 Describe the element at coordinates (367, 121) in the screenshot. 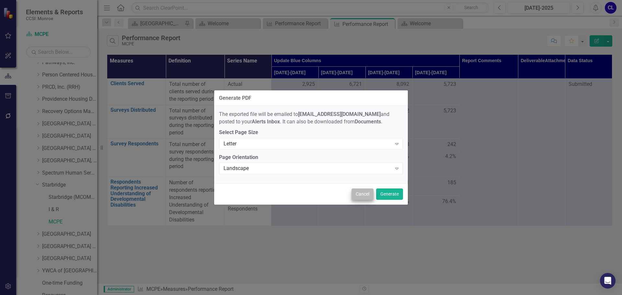

I see `strong: Documents` at that location.